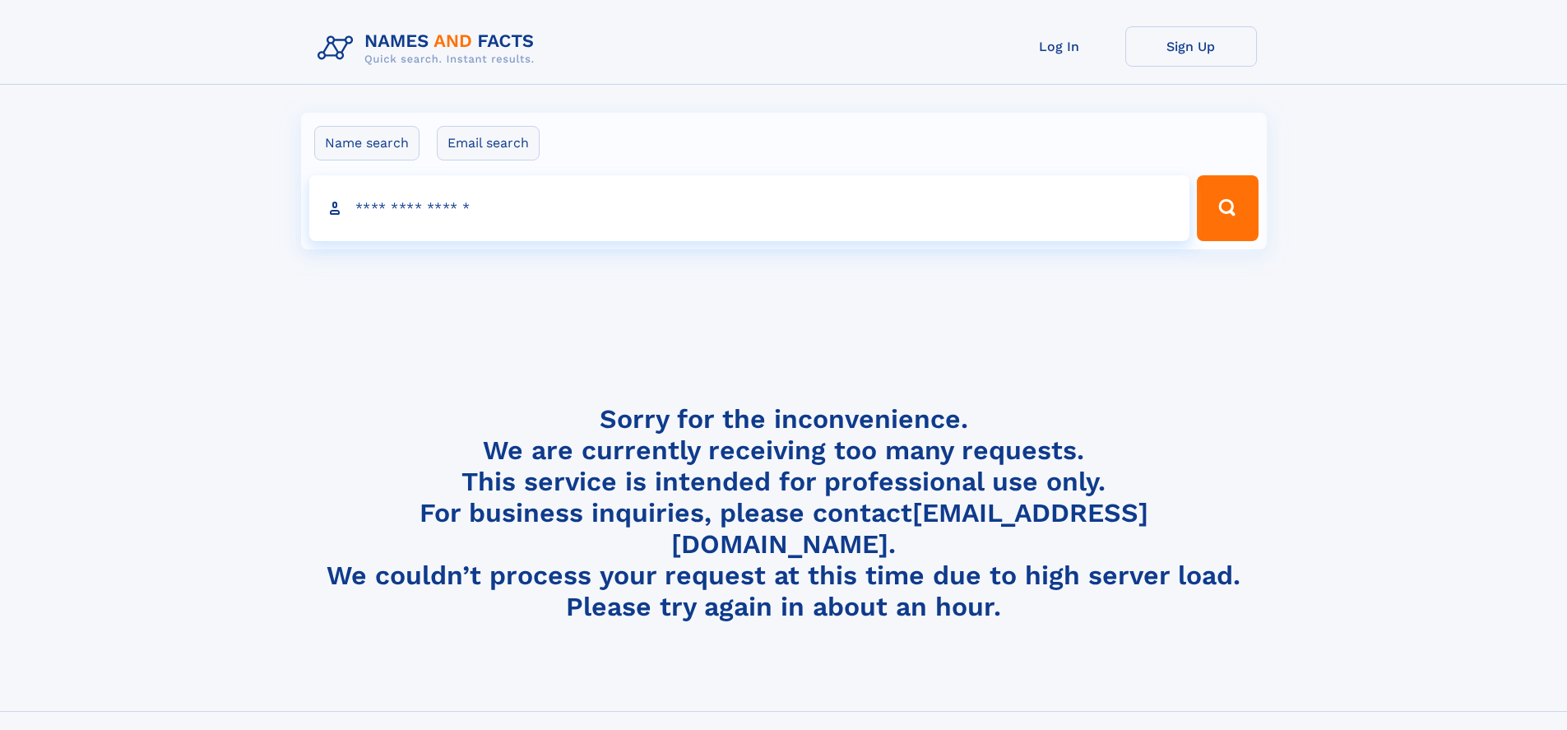  What do you see at coordinates (749, 208) in the screenshot?
I see `input: search input` at bounding box center [749, 208].